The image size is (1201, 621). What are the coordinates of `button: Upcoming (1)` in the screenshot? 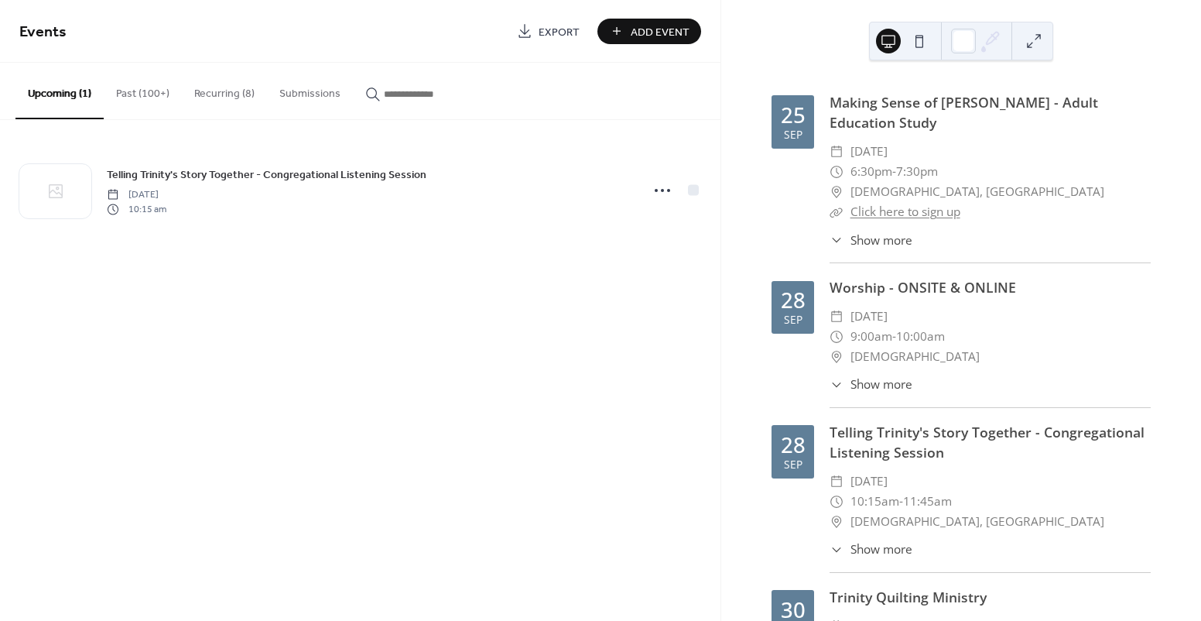 It's located at (60, 91).